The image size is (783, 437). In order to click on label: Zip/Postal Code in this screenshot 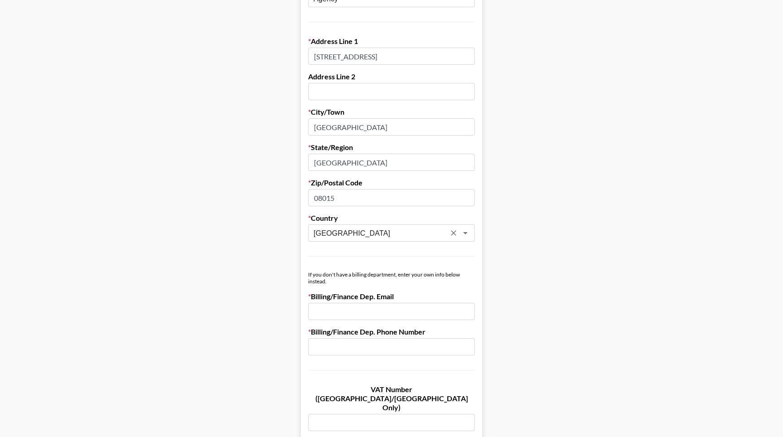, I will do `click(391, 183)`.